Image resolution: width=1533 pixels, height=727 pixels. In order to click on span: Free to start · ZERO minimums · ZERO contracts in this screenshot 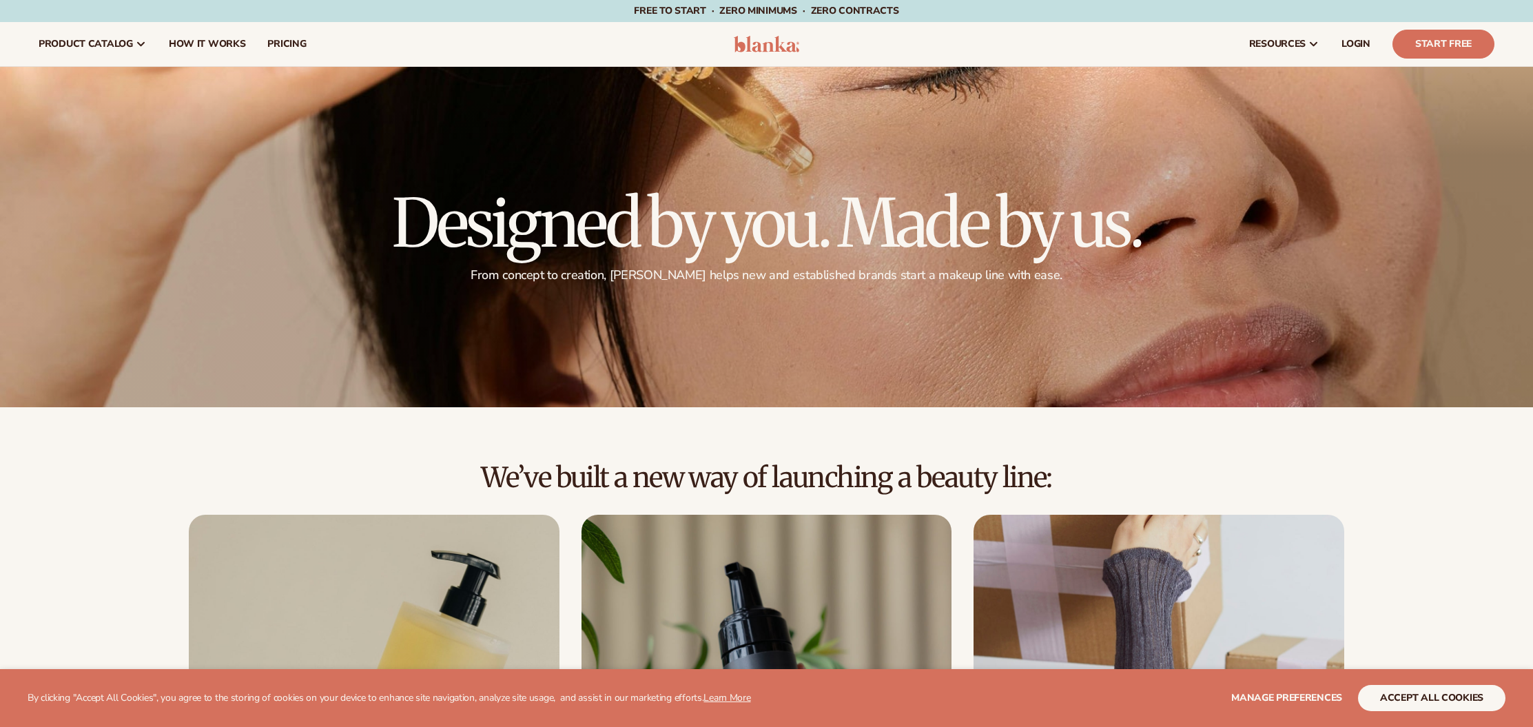, I will do `click(766, 10)`.